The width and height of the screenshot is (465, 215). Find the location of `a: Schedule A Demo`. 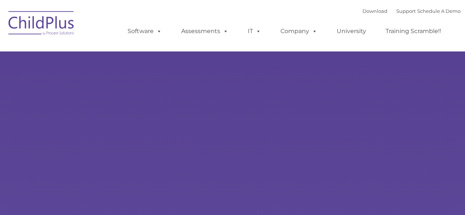

a: Schedule A Demo is located at coordinates (439, 11).